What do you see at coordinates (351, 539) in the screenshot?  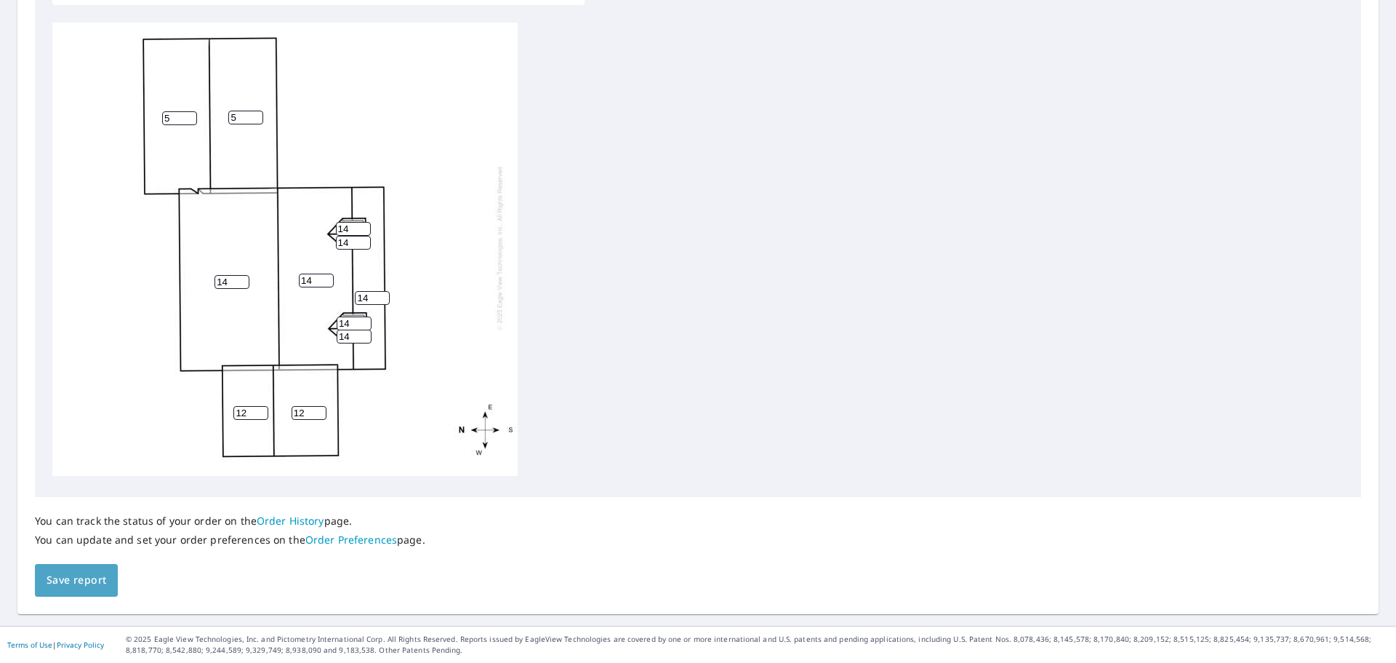 I see `a: Order Preferences` at bounding box center [351, 539].